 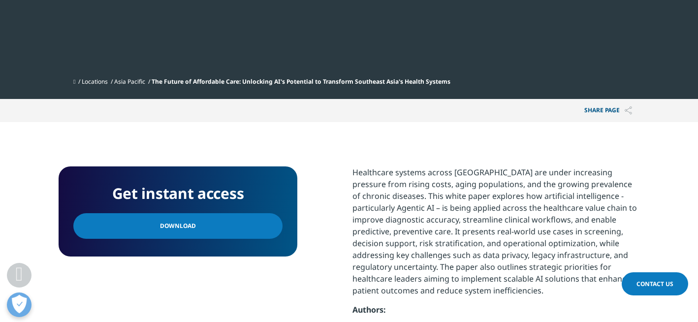 What do you see at coordinates (369, 310) in the screenshot?
I see `strong: Authors:` at bounding box center [369, 310].